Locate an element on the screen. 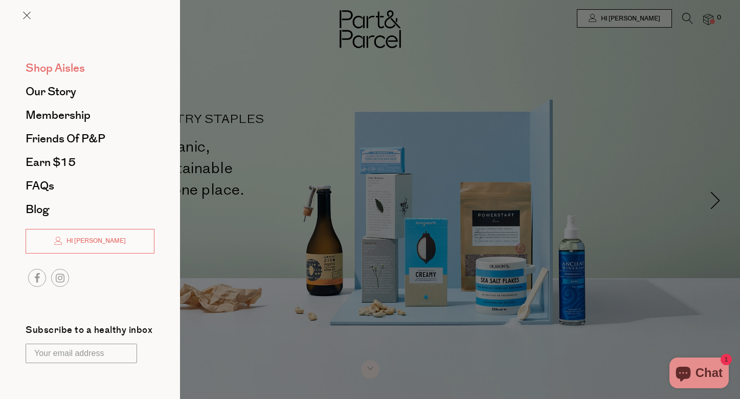 The image size is (740, 399). span: Earn $15 is located at coordinates (51, 162).